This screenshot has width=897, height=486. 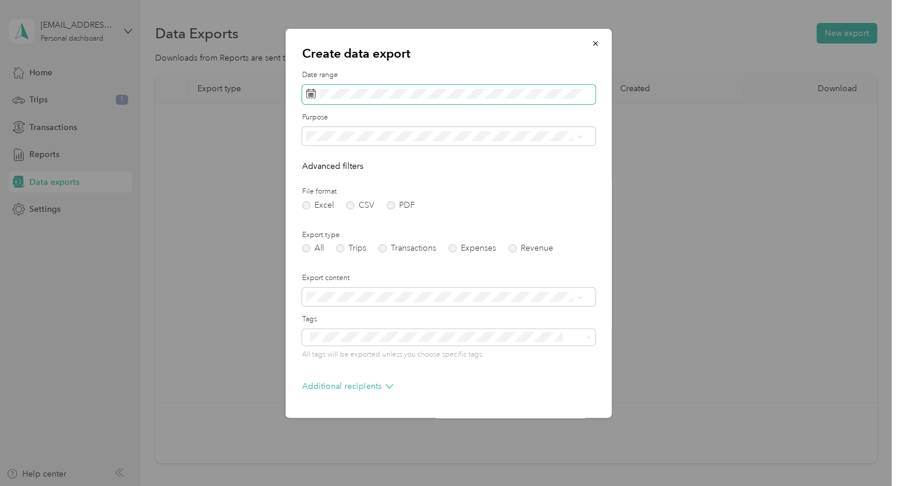 What do you see at coordinates (318, 205) in the screenshot?
I see `label: Excel` at bounding box center [318, 205].